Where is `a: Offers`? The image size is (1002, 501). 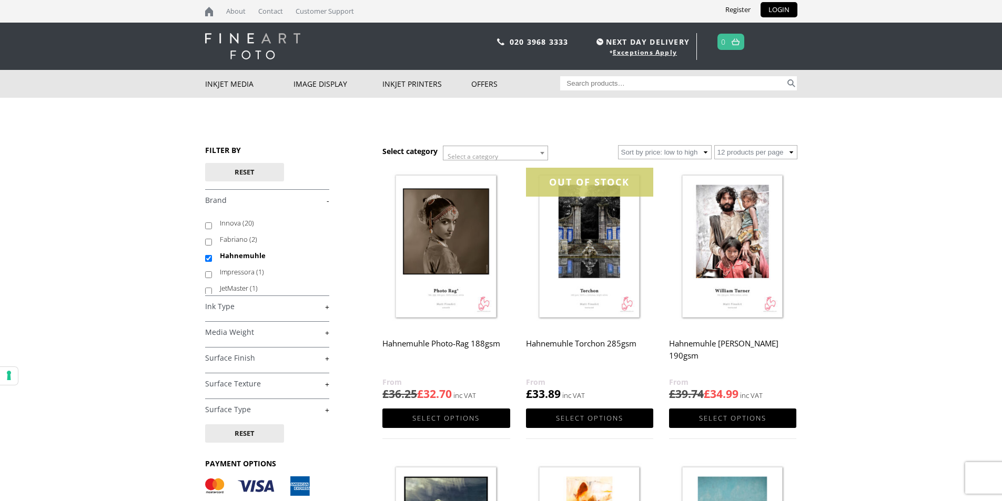 a: Offers is located at coordinates (515, 84).